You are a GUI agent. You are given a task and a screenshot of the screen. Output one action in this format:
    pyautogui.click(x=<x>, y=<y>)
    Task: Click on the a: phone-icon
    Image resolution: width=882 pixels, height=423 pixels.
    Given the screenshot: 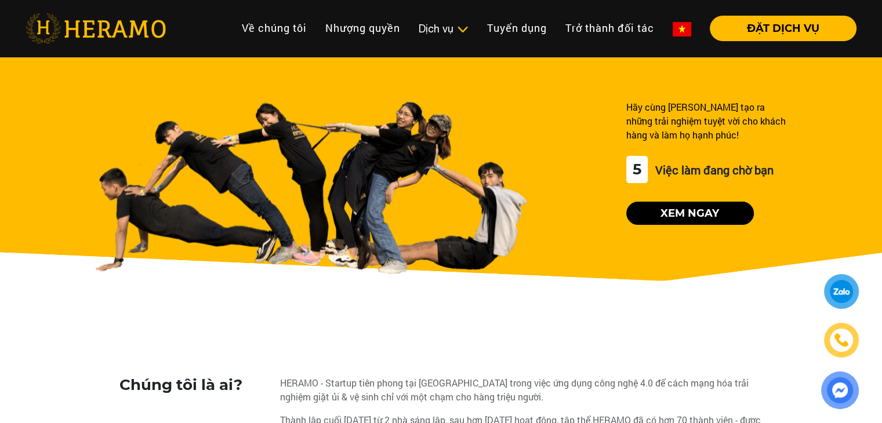 What is the action you would take?
    pyautogui.click(x=841, y=340)
    